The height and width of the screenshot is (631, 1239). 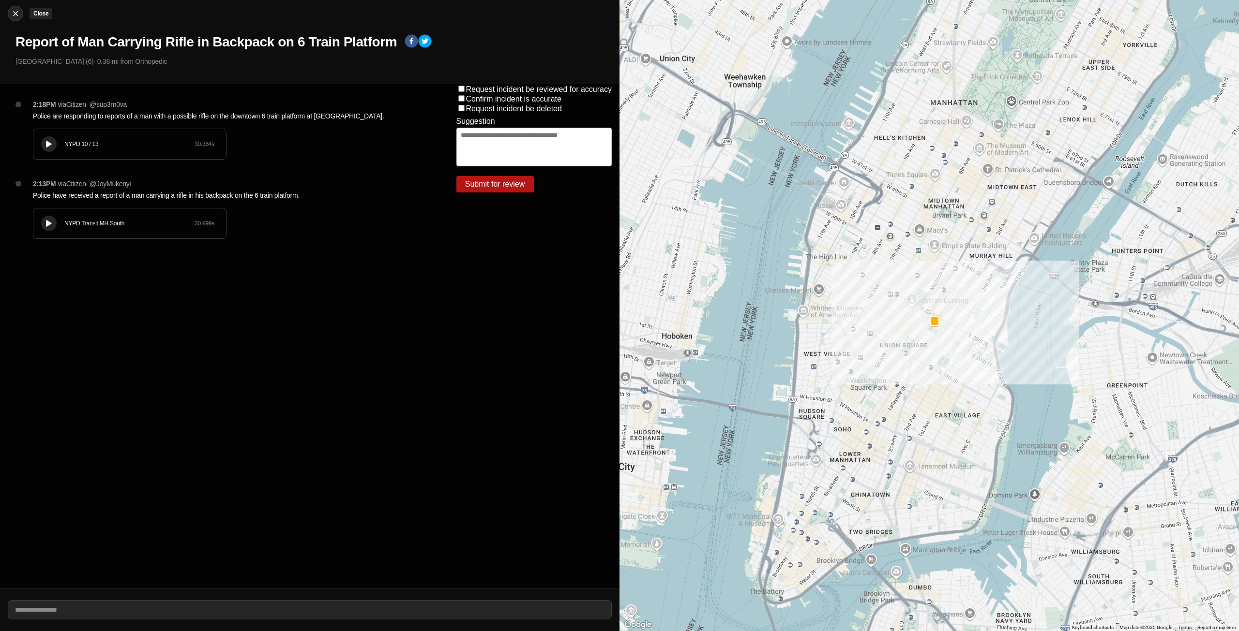 What do you see at coordinates (476, 121) in the screenshot?
I see `label: Suggestion` at bounding box center [476, 121].